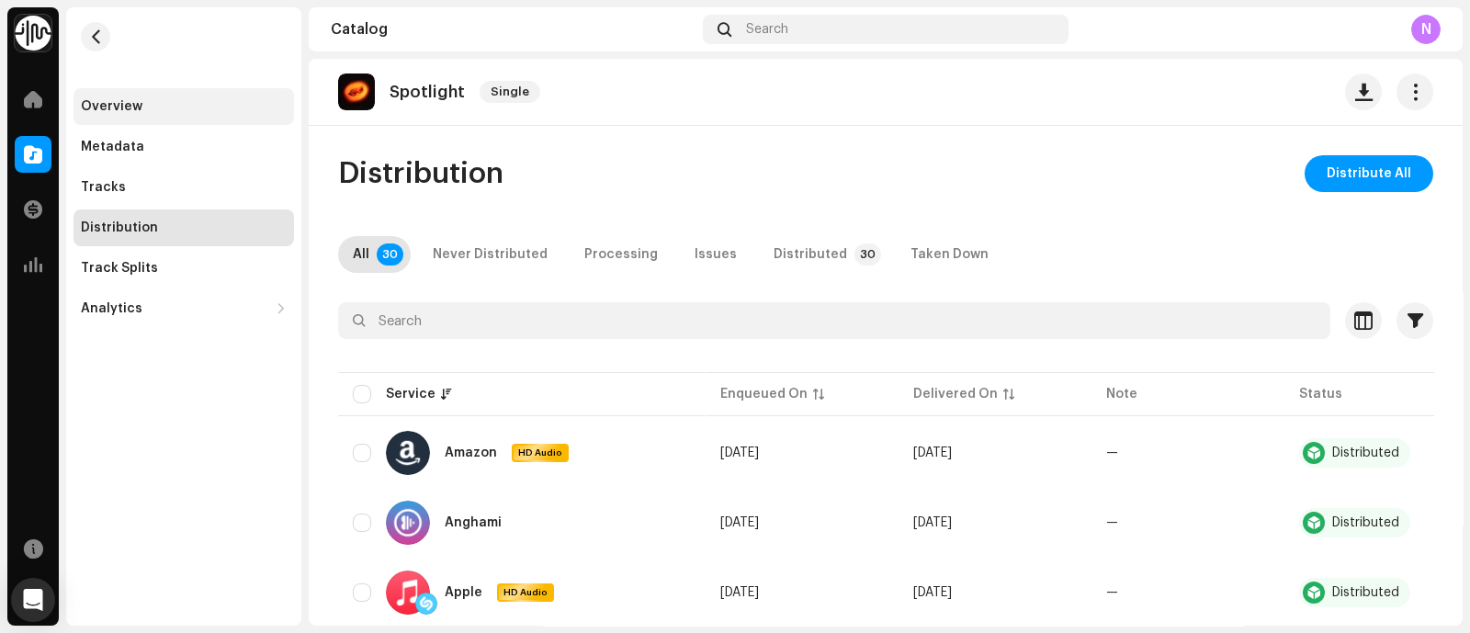 This screenshot has width=1470, height=633. I want to click on div: Amazon, so click(470, 453).